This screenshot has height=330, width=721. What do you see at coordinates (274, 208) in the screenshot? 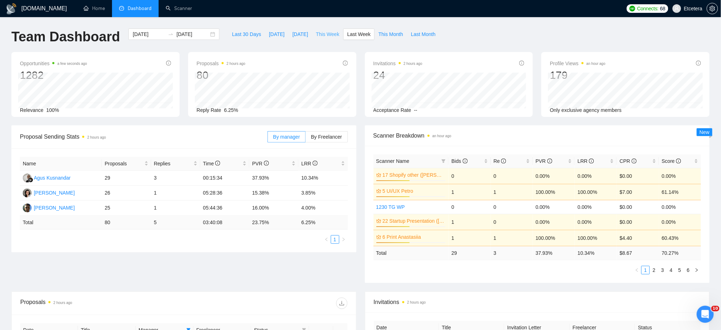
I see `td: 16.00%` at bounding box center [274, 208].